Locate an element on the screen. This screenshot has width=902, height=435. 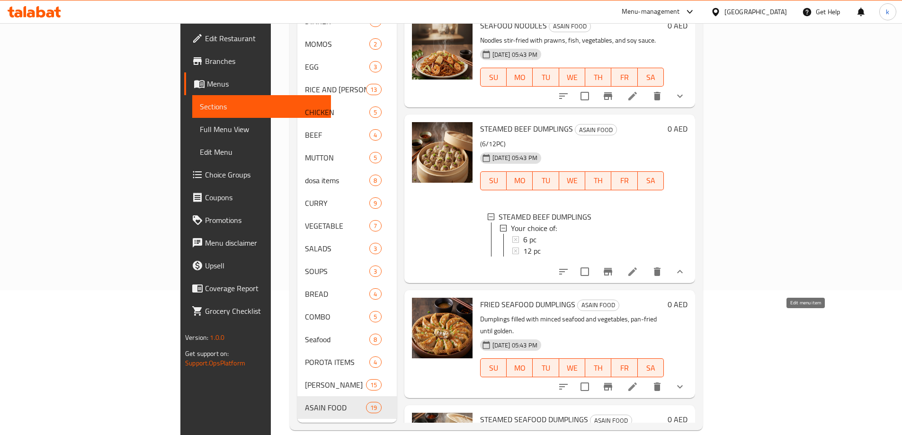
img: STEAMED BEEF DUMPLINGS is located at coordinates (442, 152).